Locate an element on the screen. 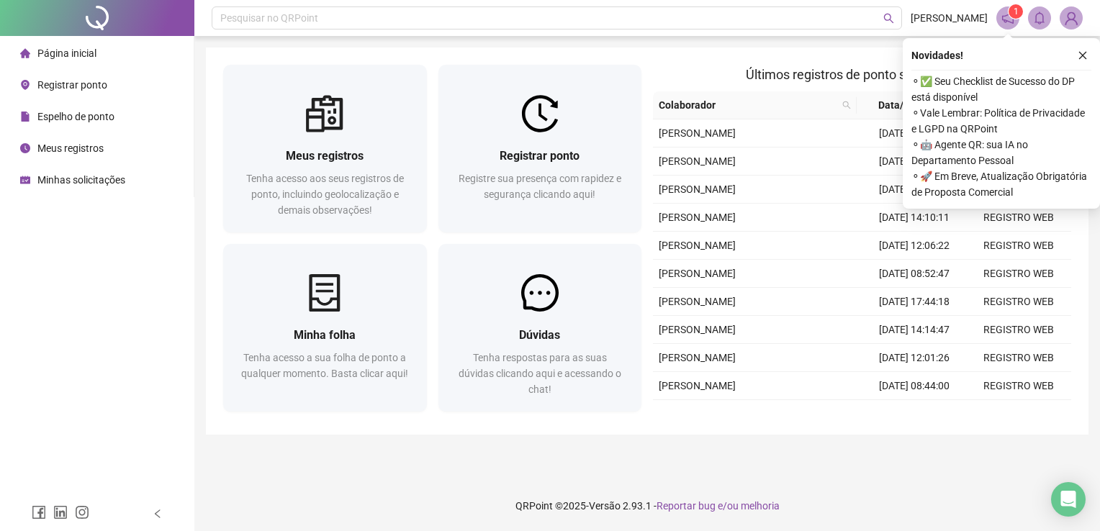  span: ⚬ ✅ Seu Checklist de Sucesso do DP está disponível is located at coordinates (1001, 89).